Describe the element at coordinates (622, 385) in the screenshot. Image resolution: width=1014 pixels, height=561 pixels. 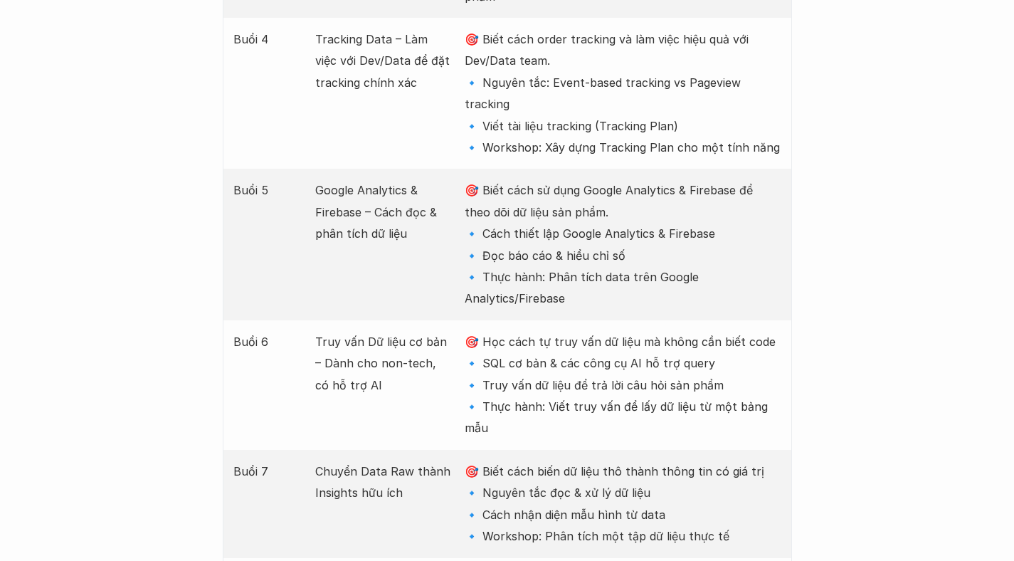
I see `p: 🎯 Học cách tự truy vấn dữ liệu mà không cần biết code 🔹 SQL cơ bản & các công cụ AI hỗ trợ query ...` at that location.